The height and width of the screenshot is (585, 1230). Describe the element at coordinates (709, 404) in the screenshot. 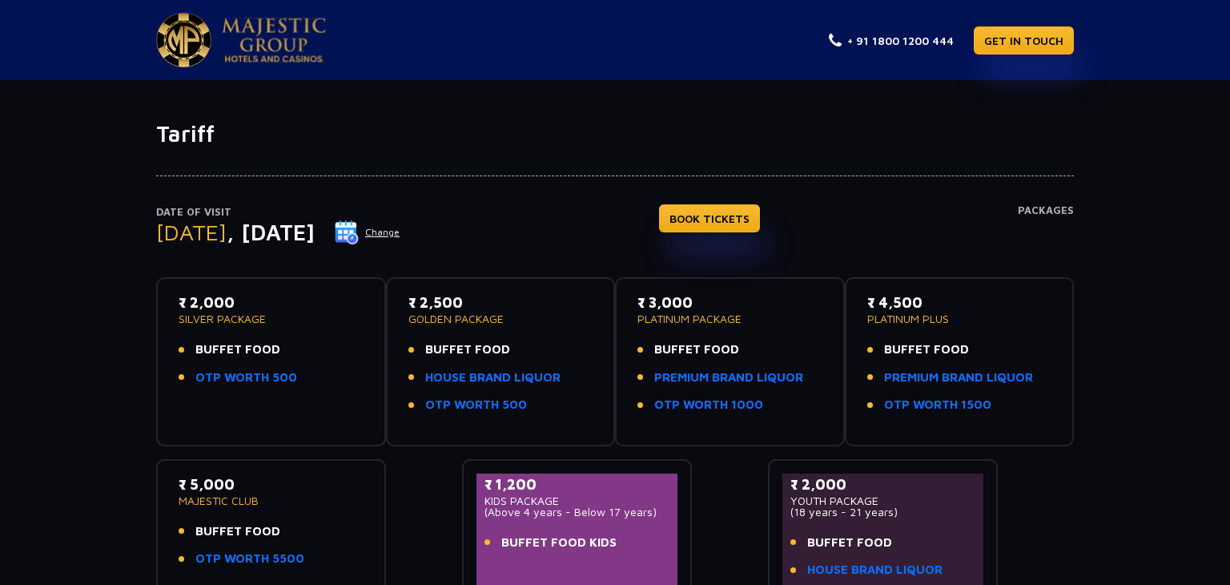

I see `a: OTP WORTH 1000` at that location.